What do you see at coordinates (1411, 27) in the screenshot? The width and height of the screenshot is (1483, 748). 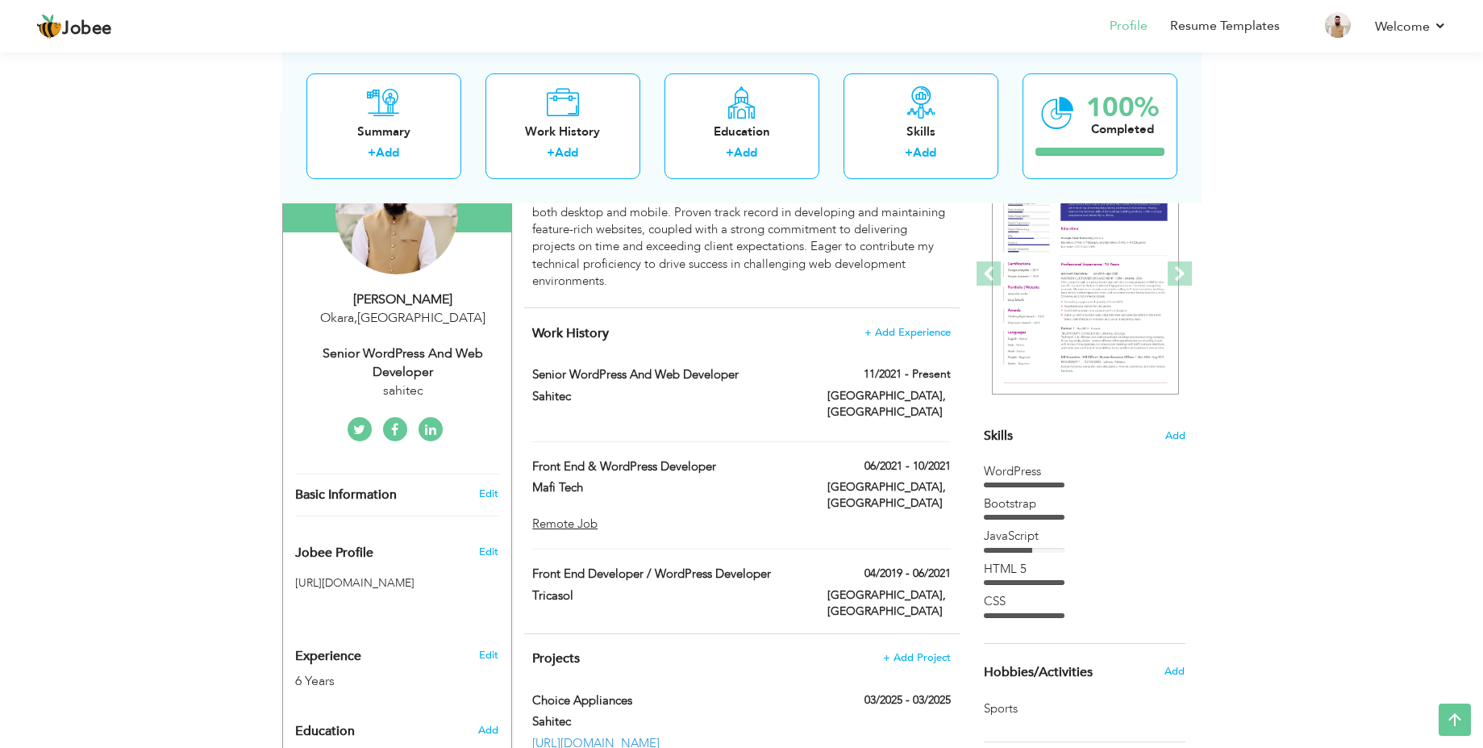 I see `a: Welcome` at bounding box center [1411, 27].